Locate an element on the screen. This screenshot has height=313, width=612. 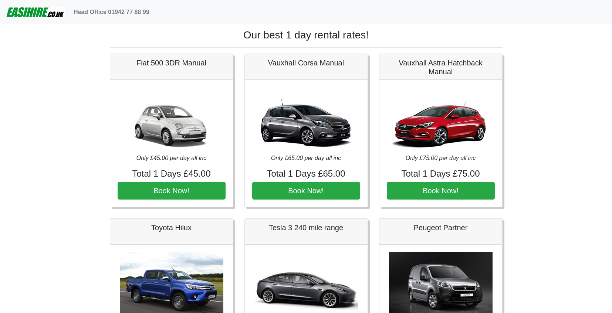
h5: Fiat 500 3DR Manual is located at coordinates (172, 63).